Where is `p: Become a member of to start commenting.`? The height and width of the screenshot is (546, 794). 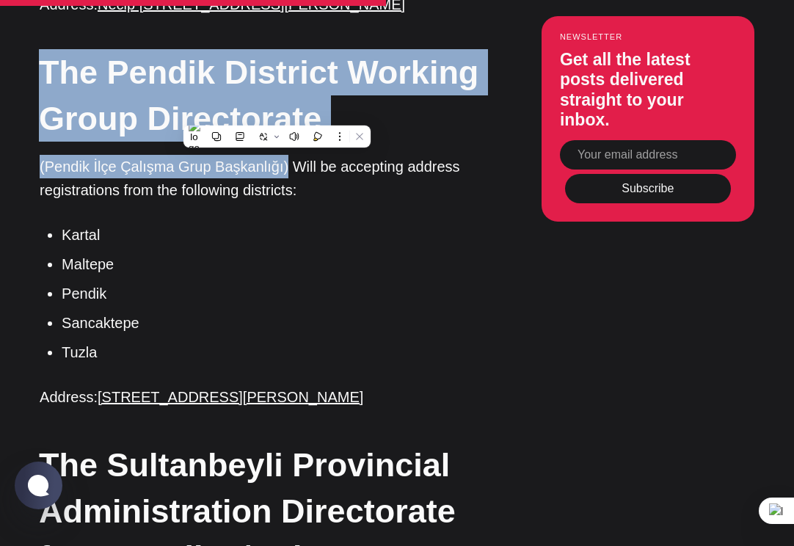
p: Become a member of to start commenting. is located at coordinates (272, 70).